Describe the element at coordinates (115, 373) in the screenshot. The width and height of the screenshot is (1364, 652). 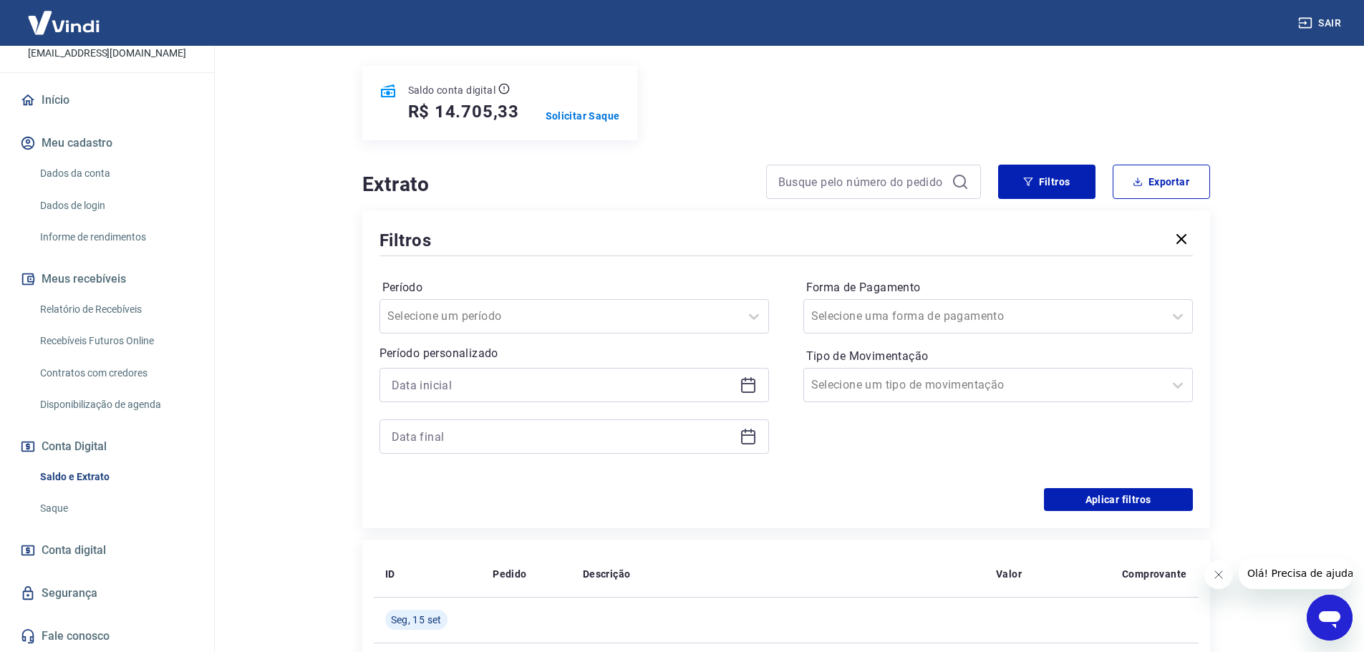
I see `a: Contratos com credores` at that location.